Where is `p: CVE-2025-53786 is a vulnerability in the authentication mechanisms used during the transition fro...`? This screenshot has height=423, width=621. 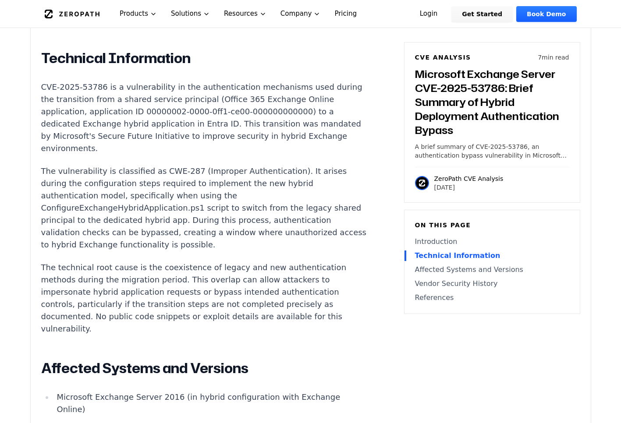
p: CVE-2025-53786 is a vulnerability in the authentication mechanisms used during the transition fro... is located at coordinates (204, 118).